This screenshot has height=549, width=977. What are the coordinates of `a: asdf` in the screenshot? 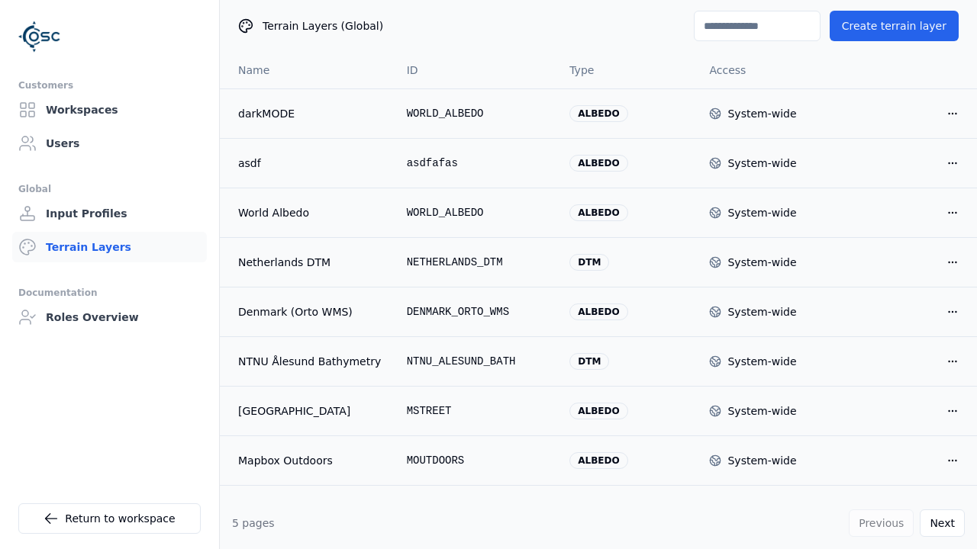 It's located at (310, 163).